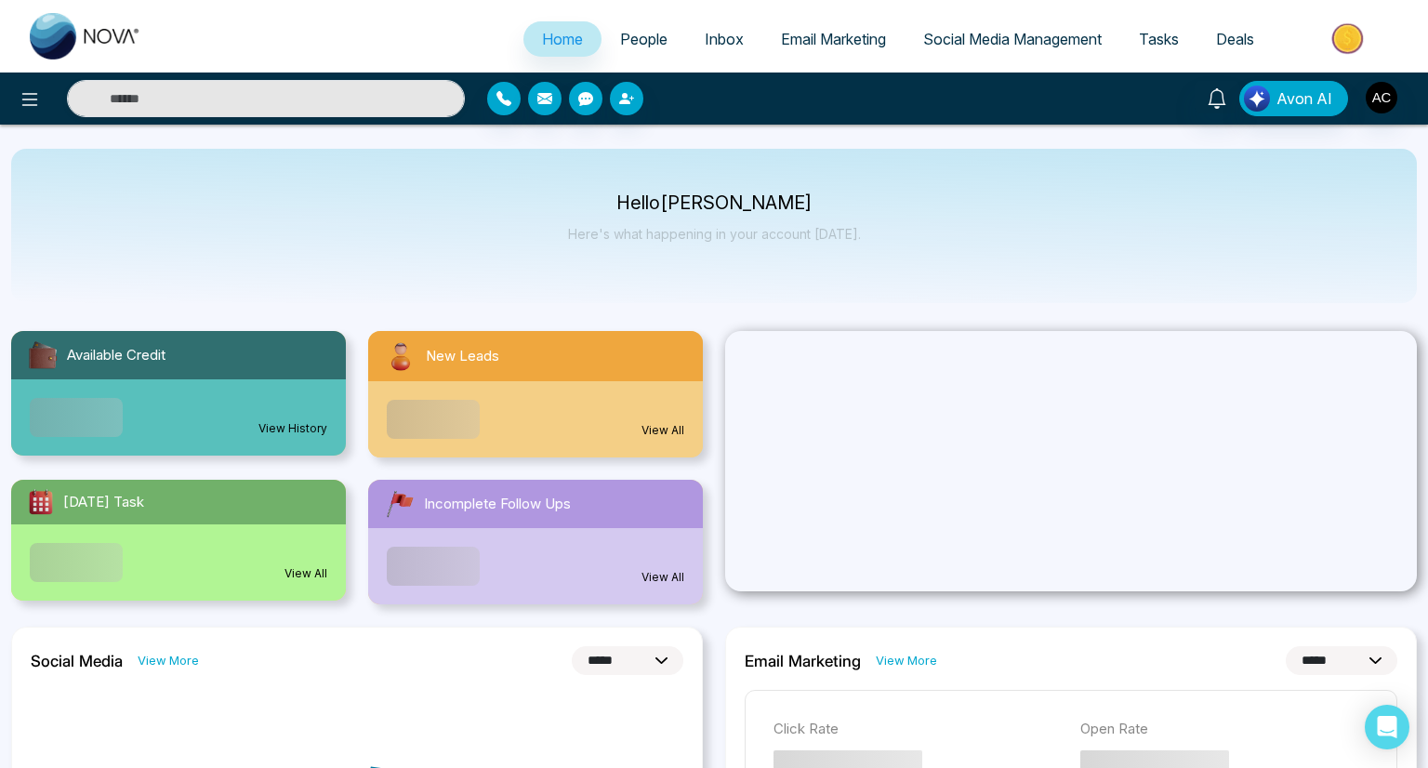 The width and height of the screenshot is (1428, 768). I want to click on span: Deals, so click(1235, 39).